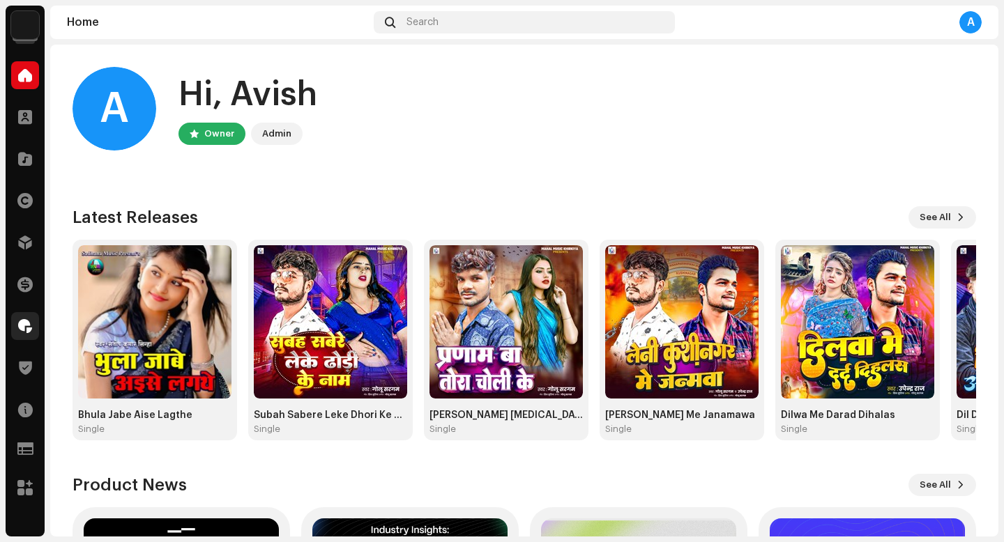  What do you see at coordinates (858, 322) in the screenshot?
I see `img: 416a0d4a-0ab0-44a1-9cc0-5fe2fa47b6dc` at bounding box center [858, 322].